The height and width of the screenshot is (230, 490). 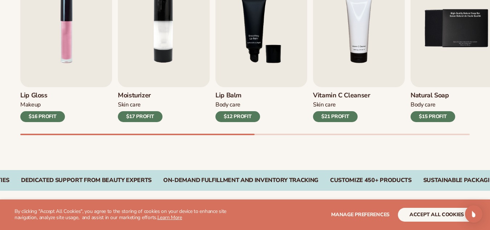 I want to click on h3: Lip Balm, so click(x=238, y=95).